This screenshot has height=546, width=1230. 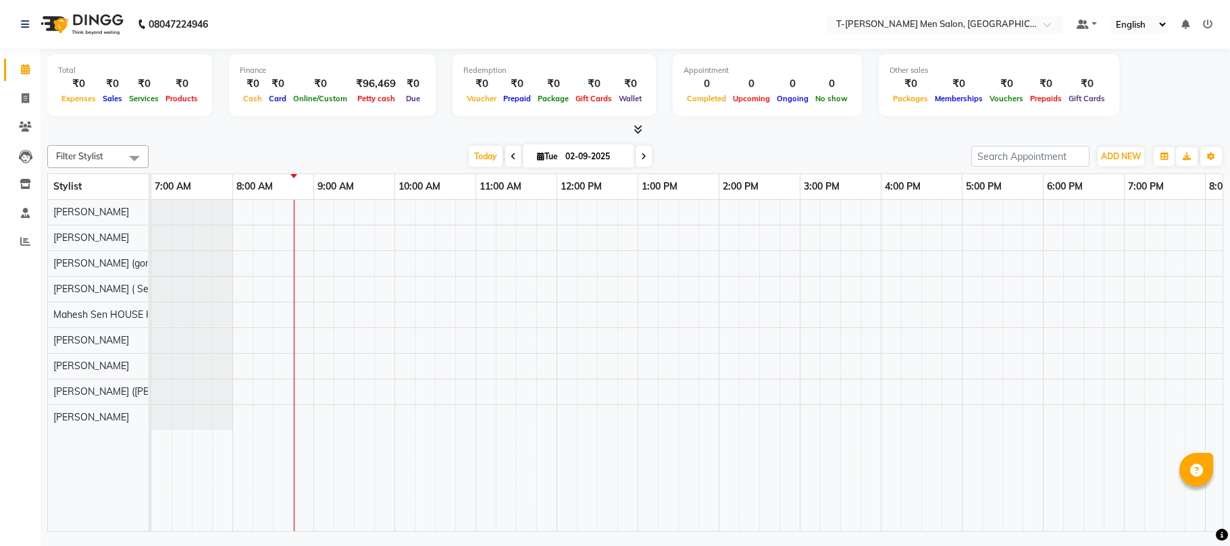 What do you see at coordinates (740, 186) in the screenshot?
I see `a: 2:00 PM` at bounding box center [740, 186].